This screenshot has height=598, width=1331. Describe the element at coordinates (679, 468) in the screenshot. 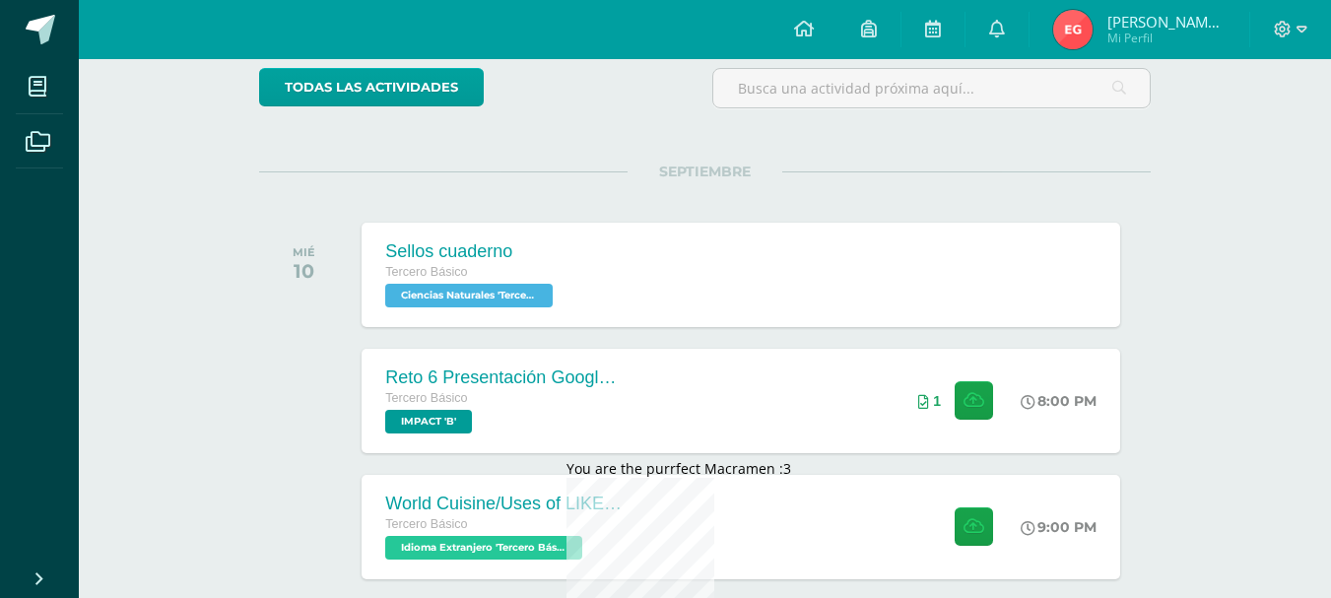

I see `div: You are the purrfect Macramen :3` at that location.